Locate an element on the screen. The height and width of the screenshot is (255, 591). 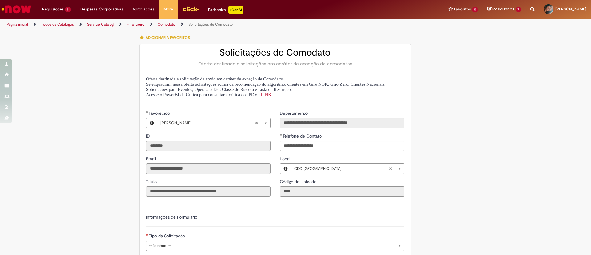
a: LINK is located at coordinates (266, 94).